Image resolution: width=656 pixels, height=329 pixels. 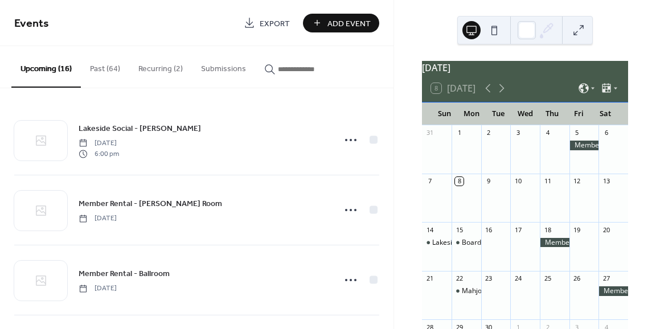 What do you see at coordinates (430, 133) in the screenshot?
I see `div: 31` at bounding box center [430, 133].